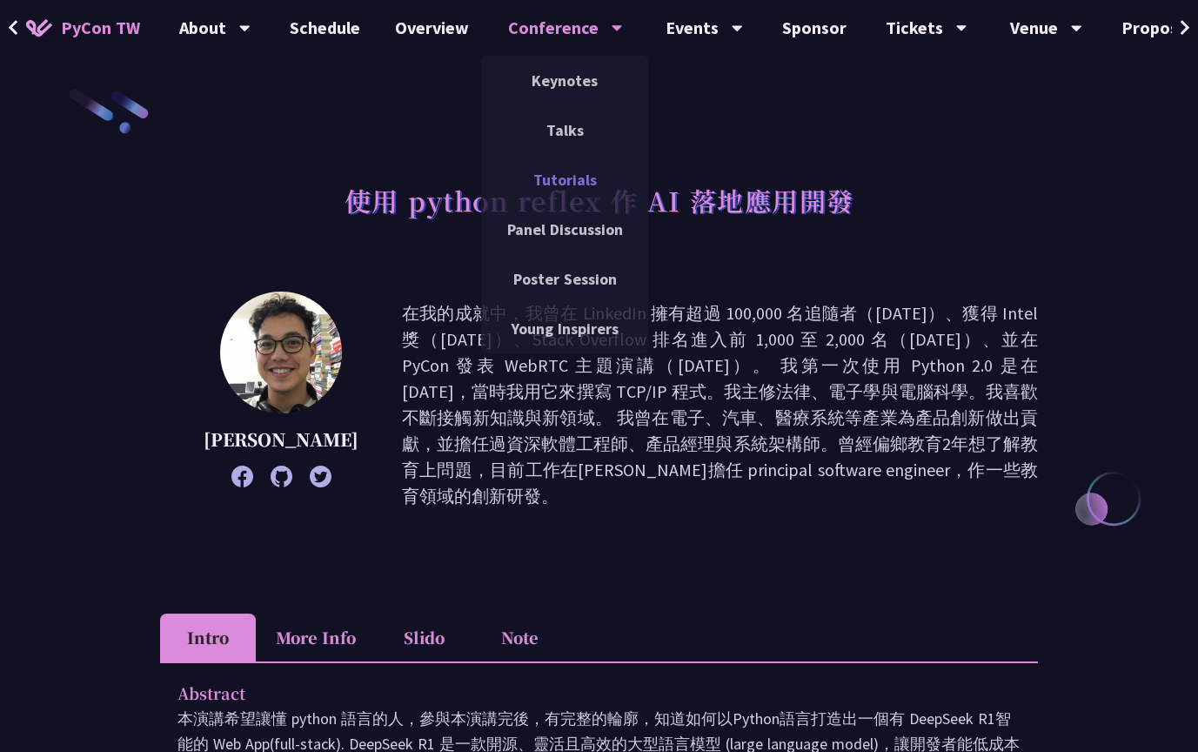 Image resolution: width=1198 pixels, height=752 pixels. Describe the element at coordinates (39, 28) in the screenshot. I see `img: Home icon of PyCon TW 2025` at that location.